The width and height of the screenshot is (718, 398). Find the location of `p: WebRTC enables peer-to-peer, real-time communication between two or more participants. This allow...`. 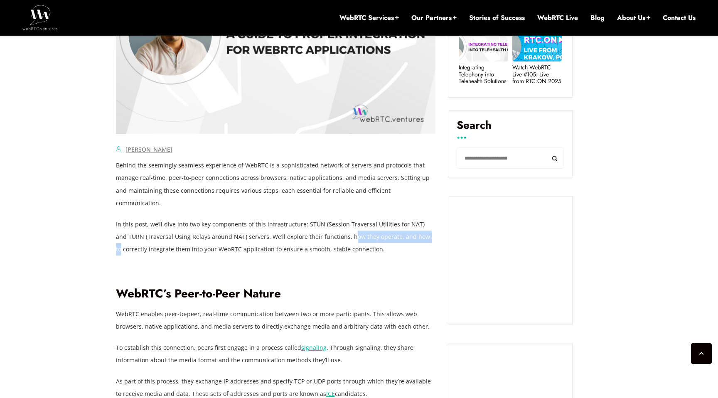

p: WebRTC enables peer-to-peer, real-time communication between two or more participants. This allow... is located at coordinates (276, 320).